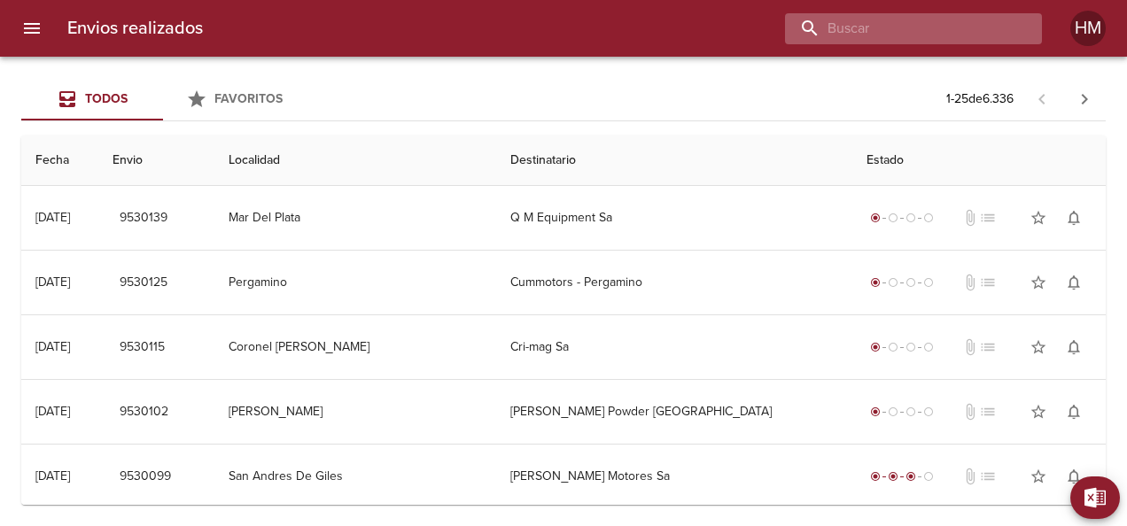  What do you see at coordinates (1088, 28) in the screenshot?
I see `div: HM` at bounding box center [1088, 28].